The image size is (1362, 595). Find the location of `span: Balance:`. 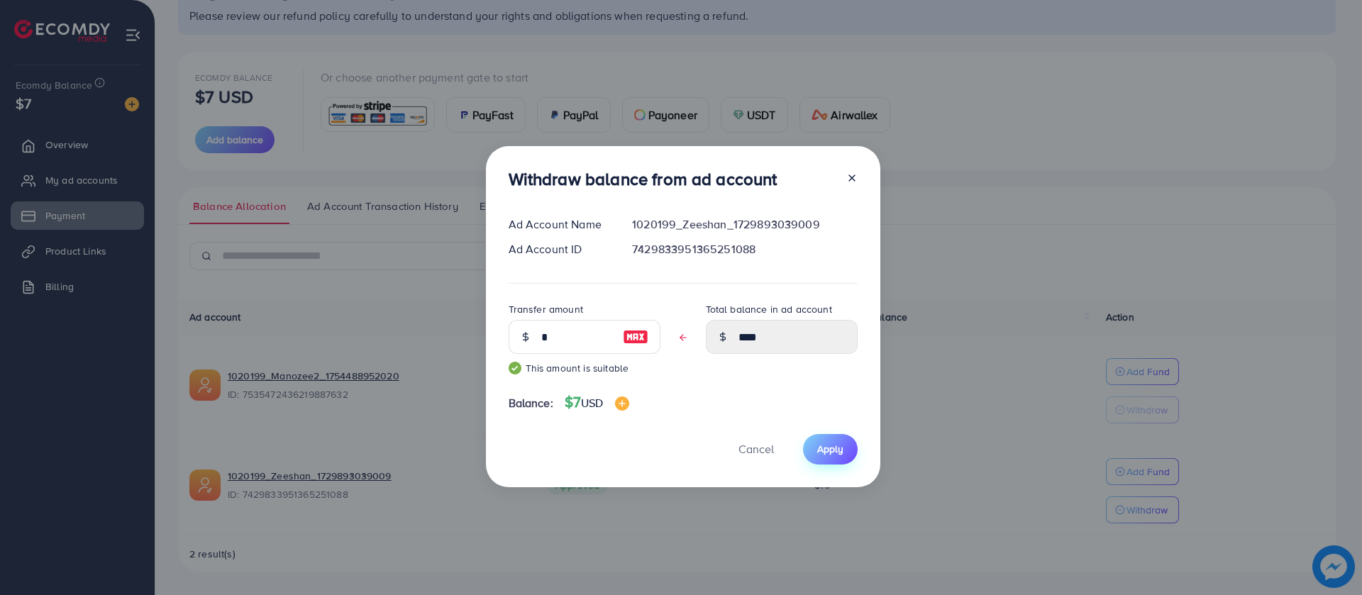

span: Balance: is located at coordinates (531, 403).